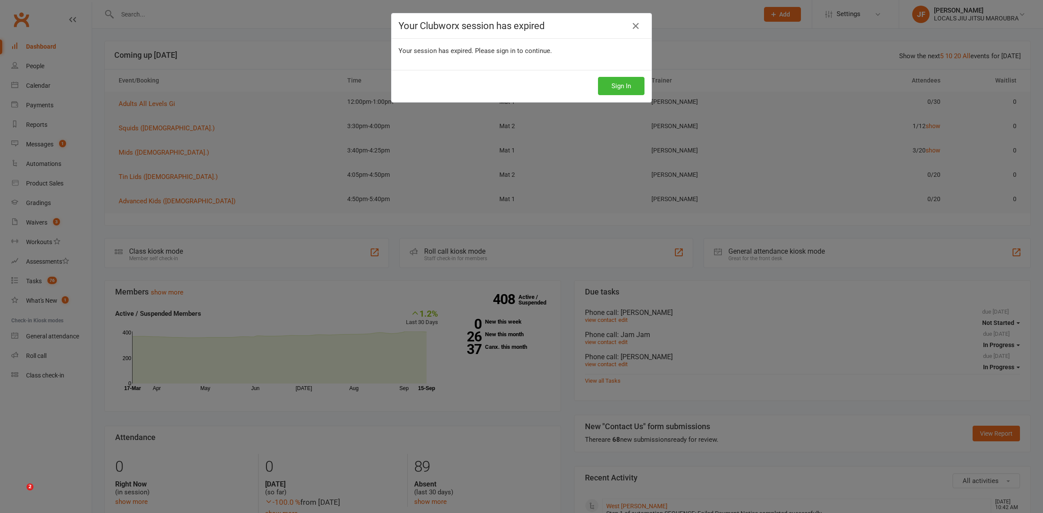 Image resolution: width=1043 pixels, height=513 pixels. Describe the element at coordinates (521, 26) in the screenshot. I see `h4: Your Clubworx session has expired` at that location.